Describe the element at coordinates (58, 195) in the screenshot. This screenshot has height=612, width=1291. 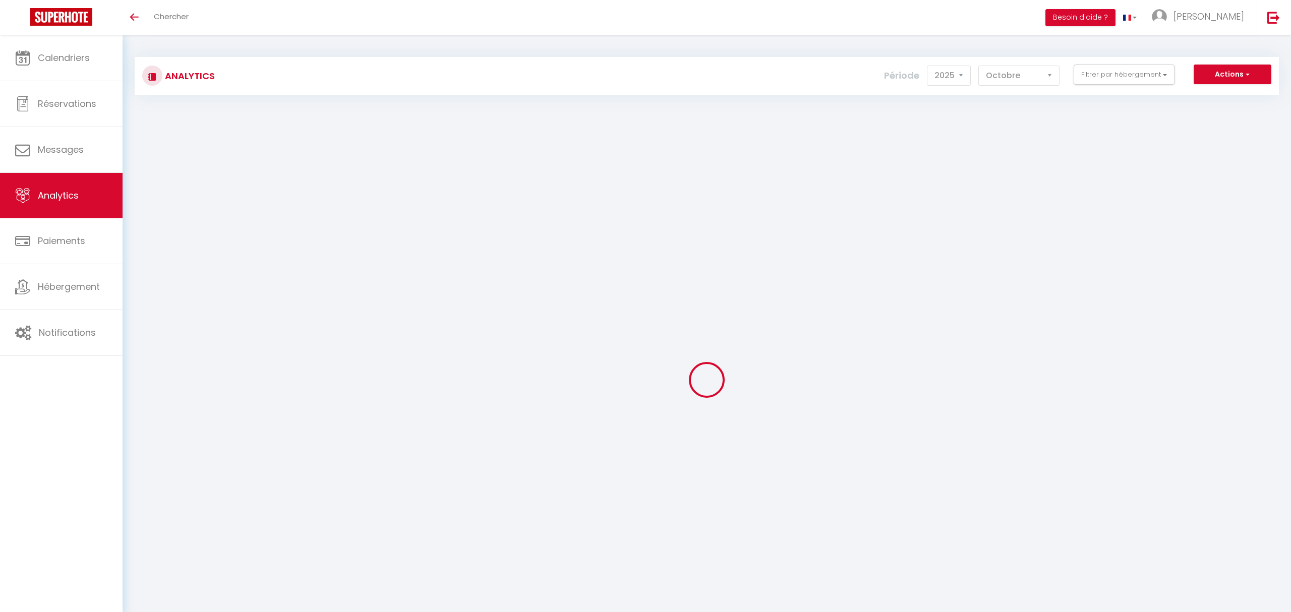
I see `span: Analytics` at that location.